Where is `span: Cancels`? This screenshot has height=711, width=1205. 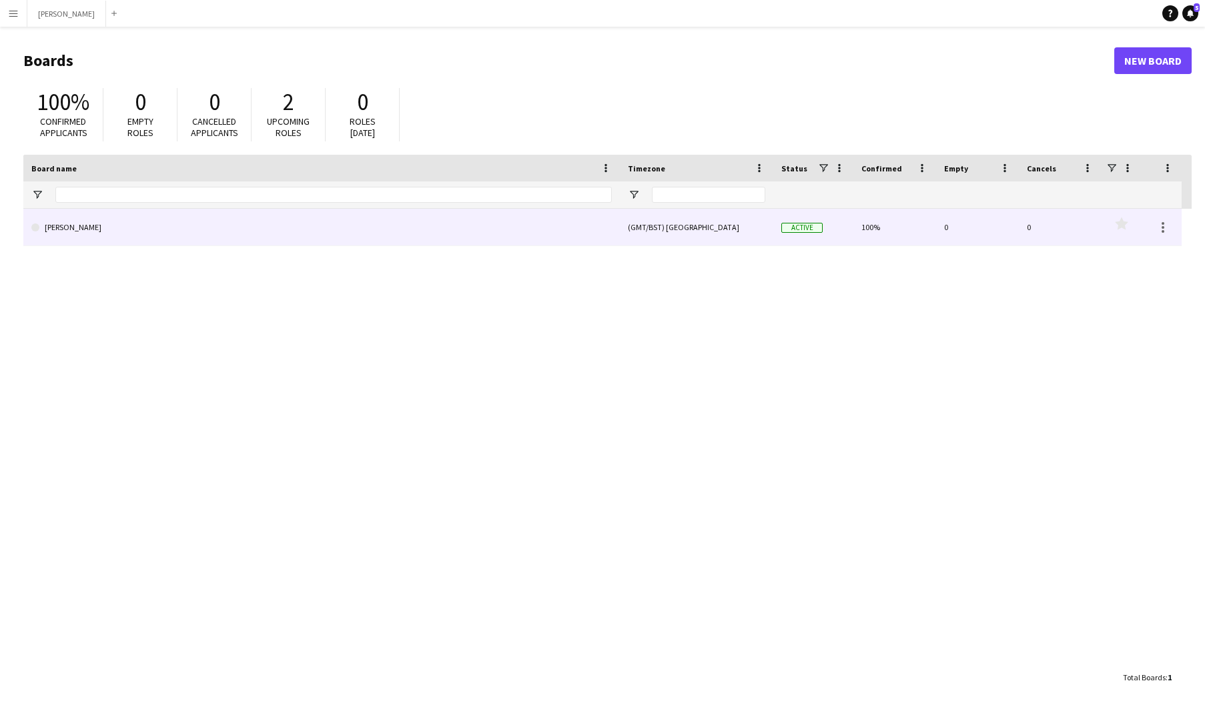 span: Cancels is located at coordinates (1042, 168).